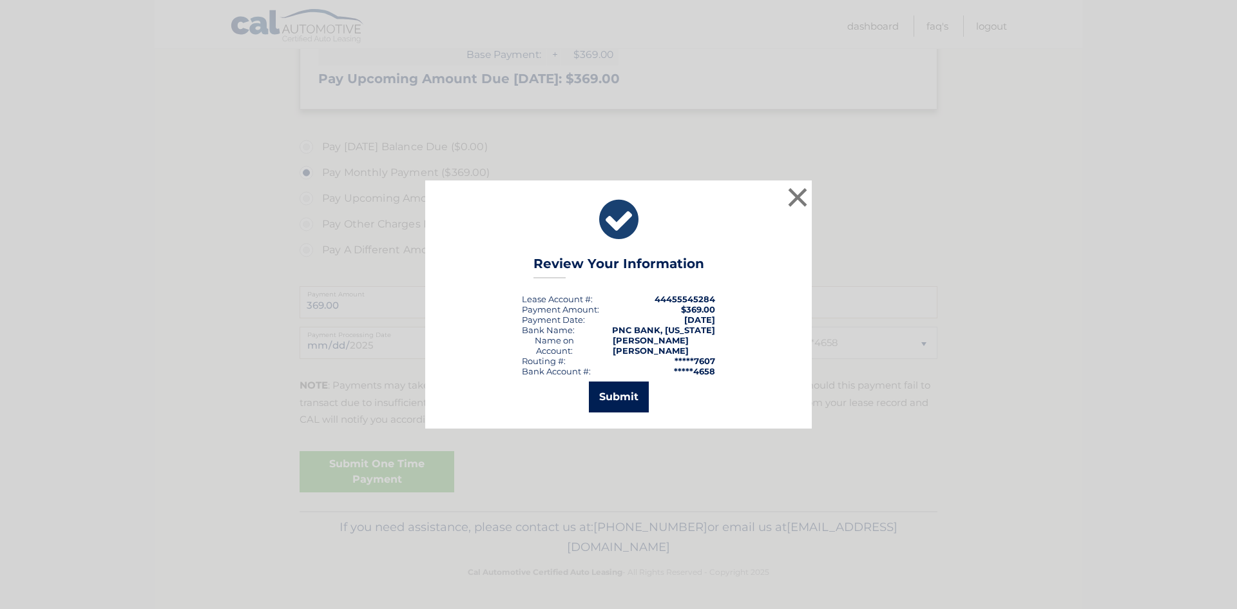 This screenshot has height=609, width=1237. I want to click on h3: Review Your Information, so click(619, 267).